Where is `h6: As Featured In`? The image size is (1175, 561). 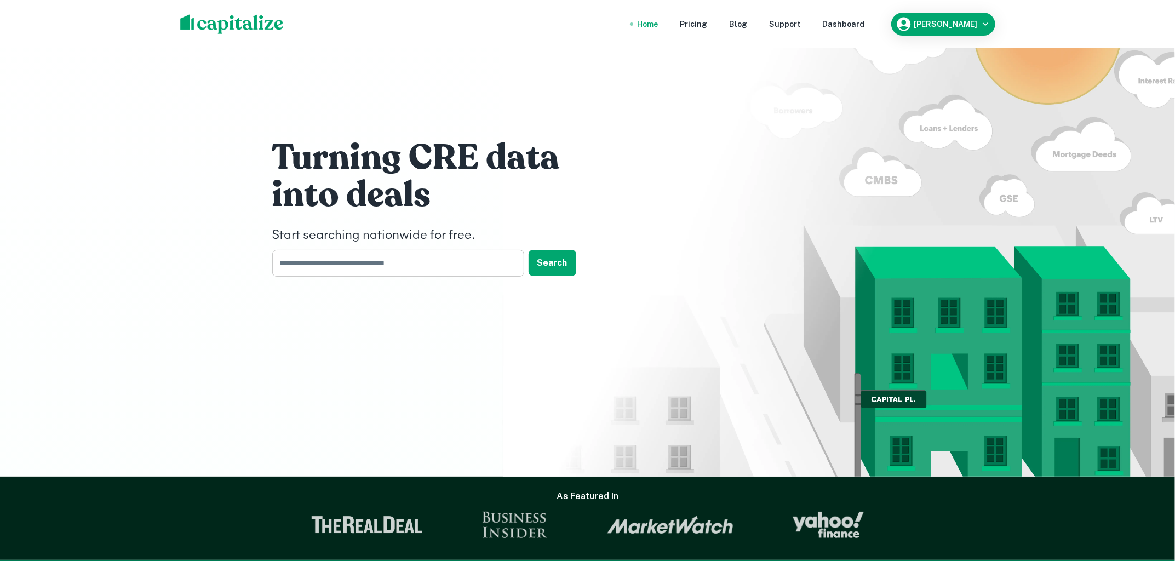
h6: As Featured In is located at coordinates (587, 496).